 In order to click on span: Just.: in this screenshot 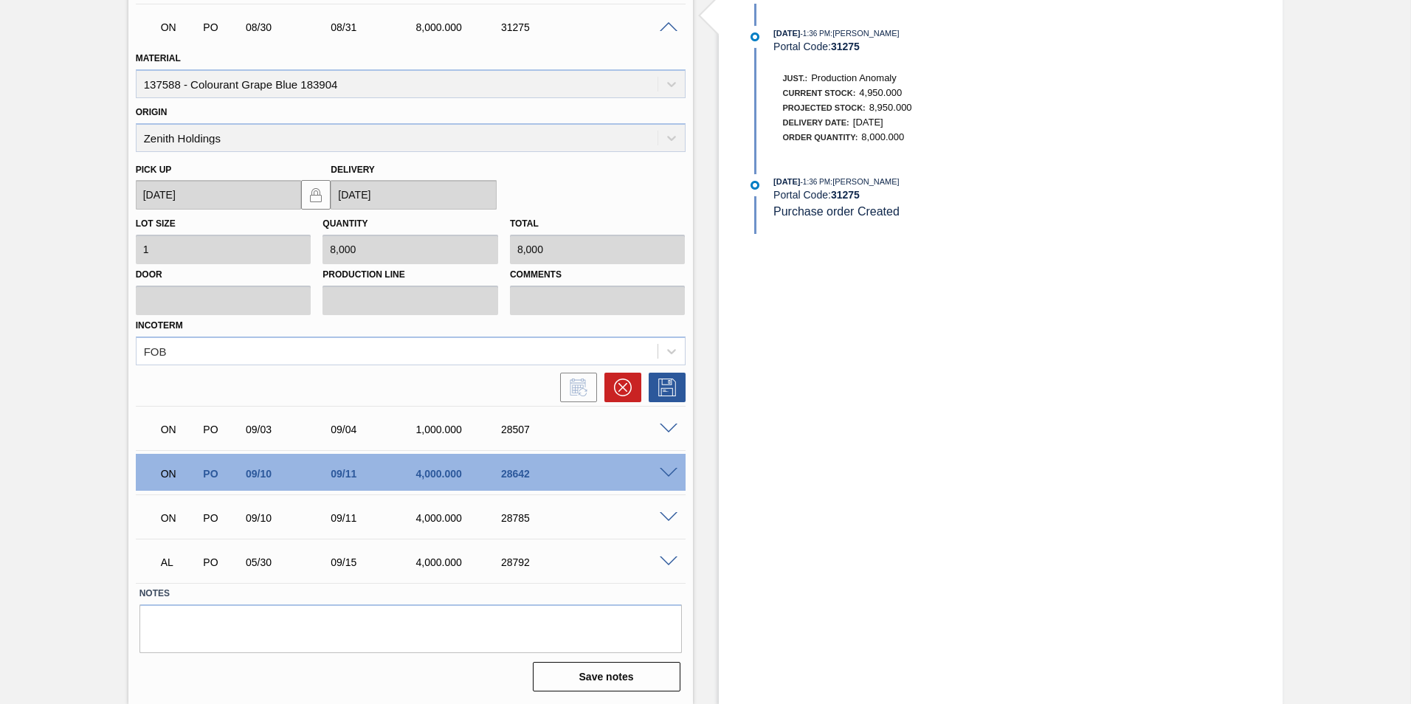, I will do `click(796, 78)`.